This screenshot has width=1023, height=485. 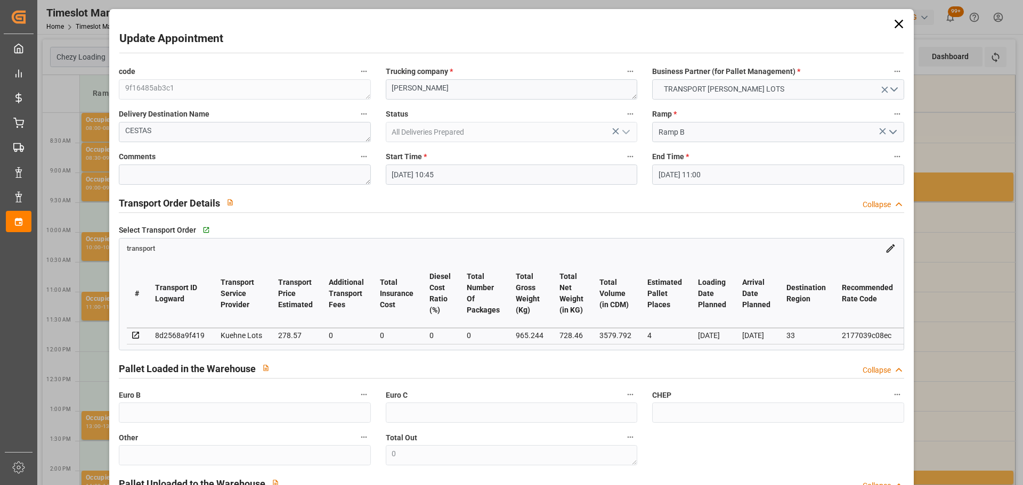 What do you see at coordinates (128, 438) in the screenshot?
I see `span: Other` at bounding box center [128, 438].